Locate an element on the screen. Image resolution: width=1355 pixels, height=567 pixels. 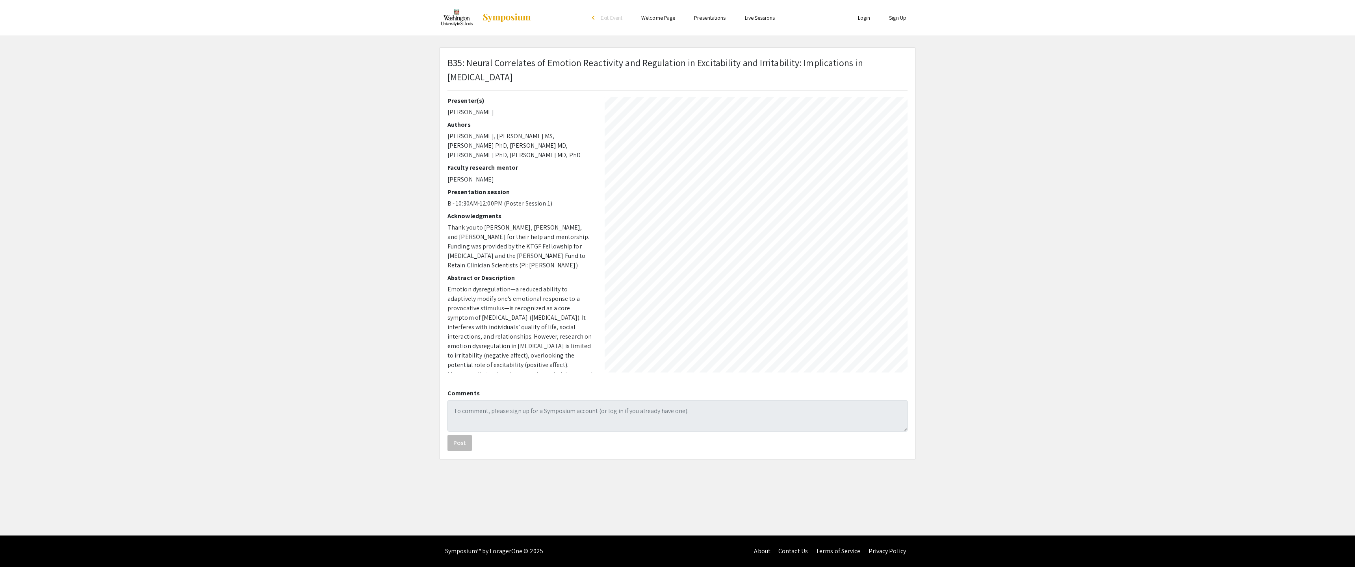
a: Live Sessions is located at coordinates (760, 18).